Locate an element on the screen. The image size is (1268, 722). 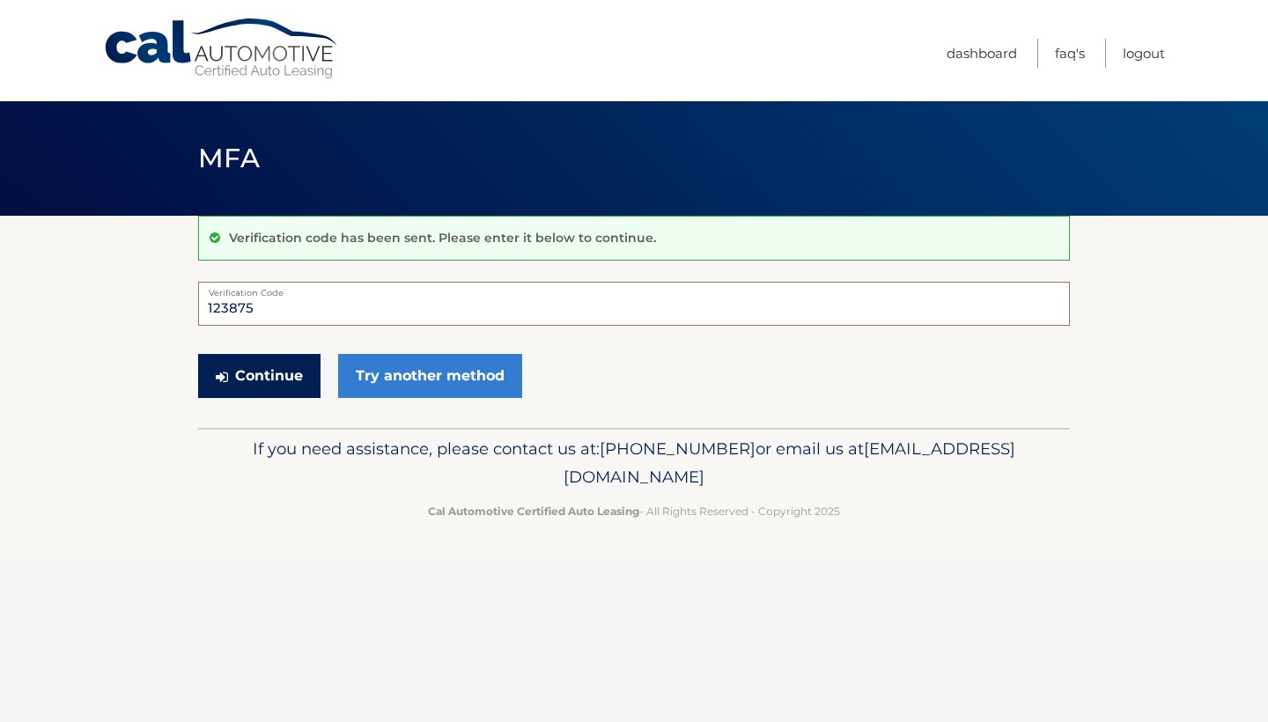
p: Verification code has been sent. Please enter it below to continue. is located at coordinates (442, 238).